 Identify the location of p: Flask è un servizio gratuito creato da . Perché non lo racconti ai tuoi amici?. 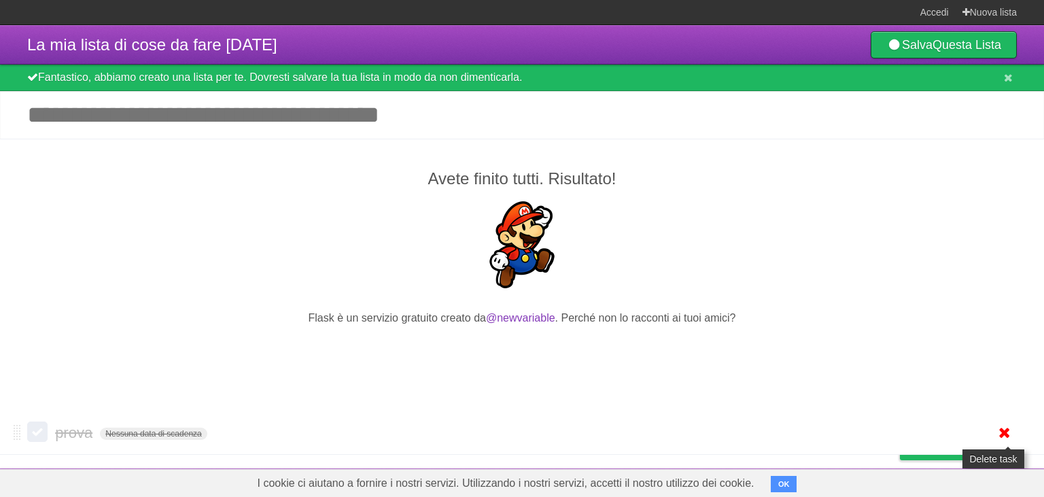
(522, 318).